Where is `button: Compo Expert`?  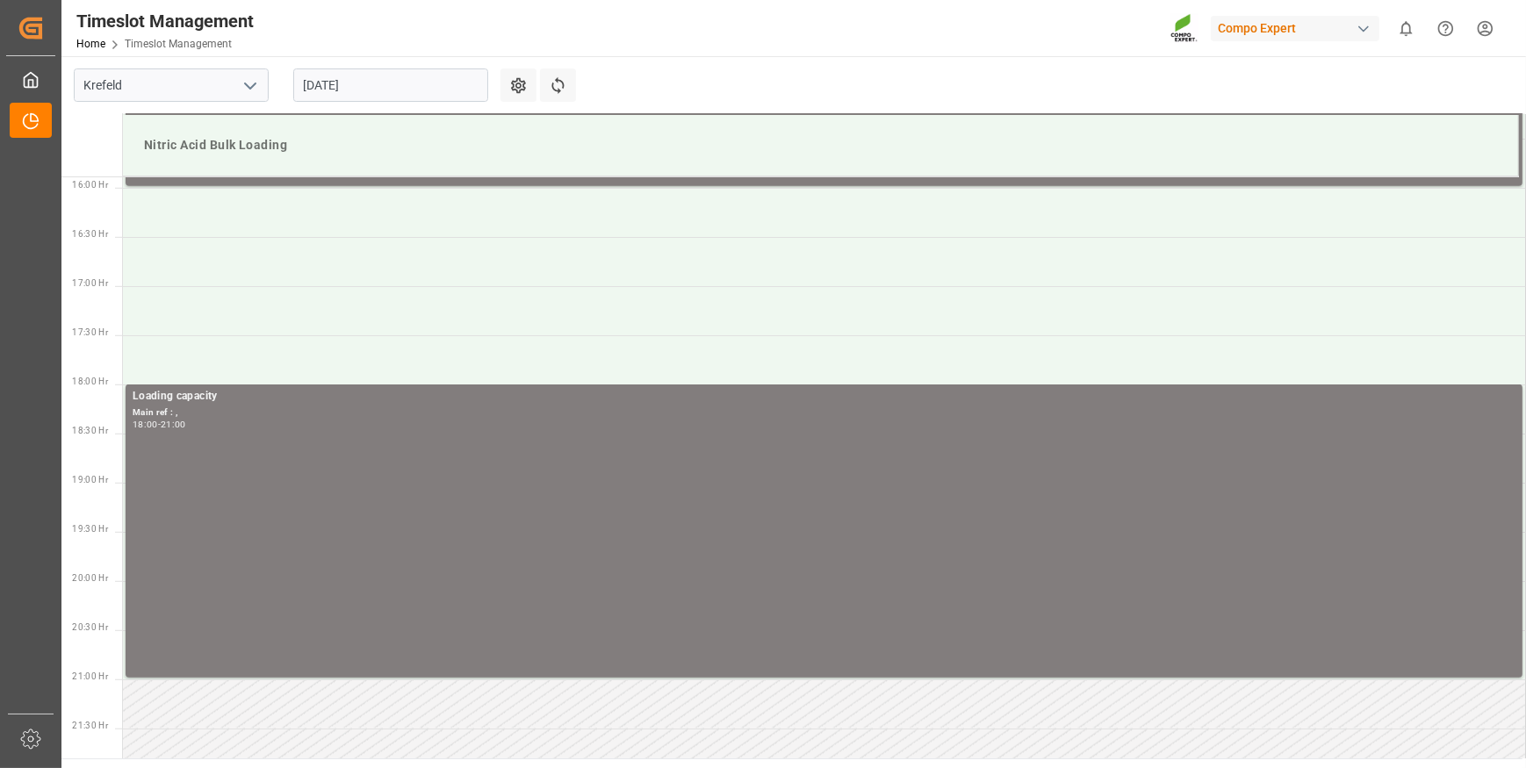
button: Compo Expert is located at coordinates (1298, 28).